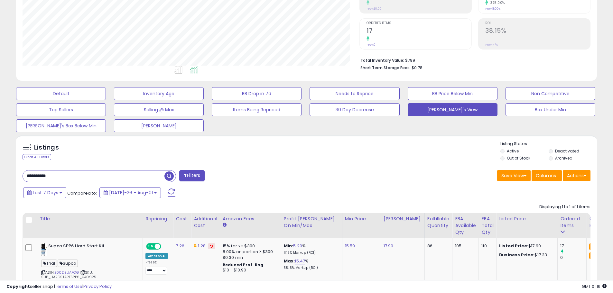 Image resolution: width=613 pixels, height=293 pixels. What do you see at coordinates (491, 45) in the screenshot?
I see `small: Prev: N/A` at bounding box center [491, 45].